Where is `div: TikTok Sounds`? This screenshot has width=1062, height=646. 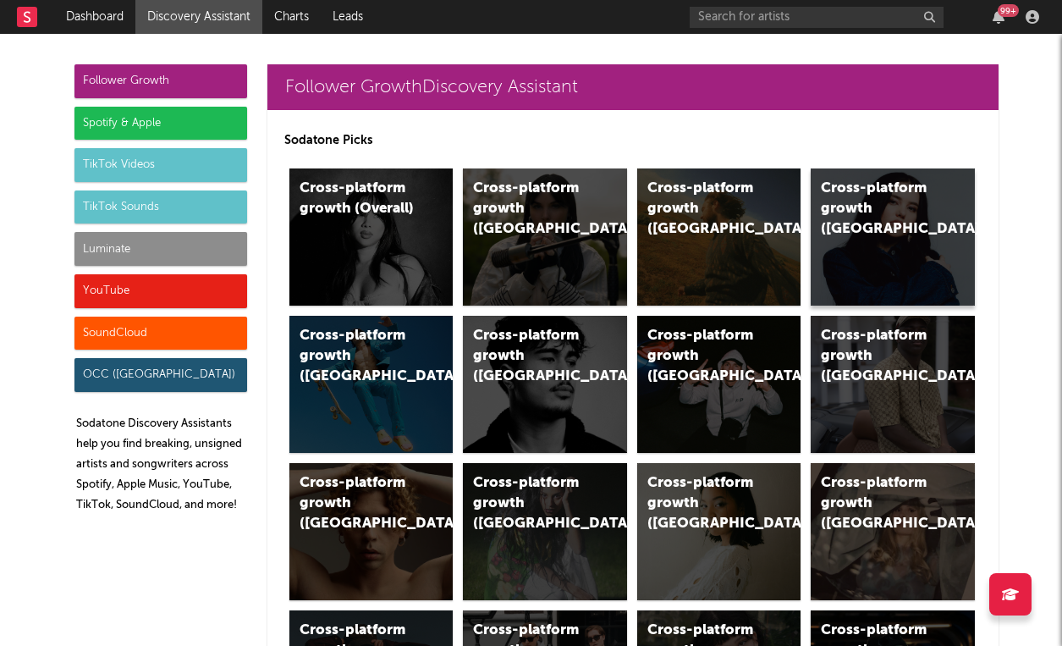 div: TikTok Sounds is located at coordinates (161, 207).